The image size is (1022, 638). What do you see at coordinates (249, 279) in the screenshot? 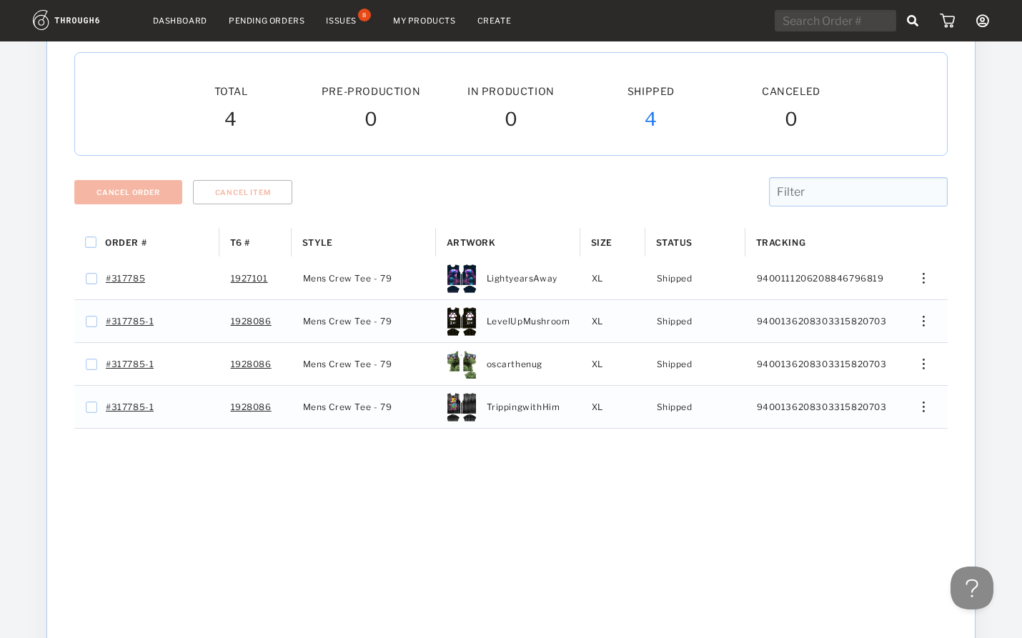
I see `a: 1927101` at bounding box center [249, 279].